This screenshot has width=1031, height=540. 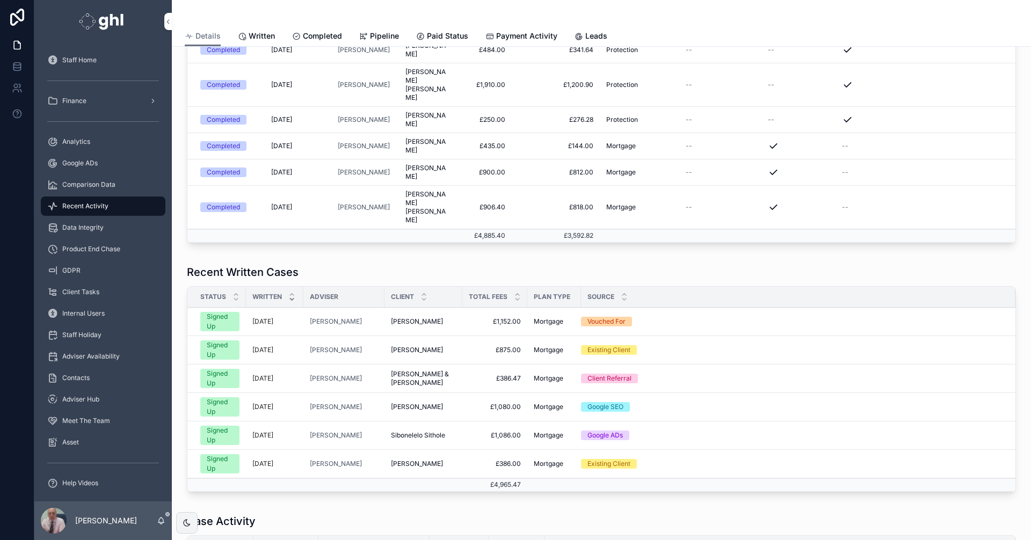 I want to click on span: £484.00, so click(x=483, y=50).